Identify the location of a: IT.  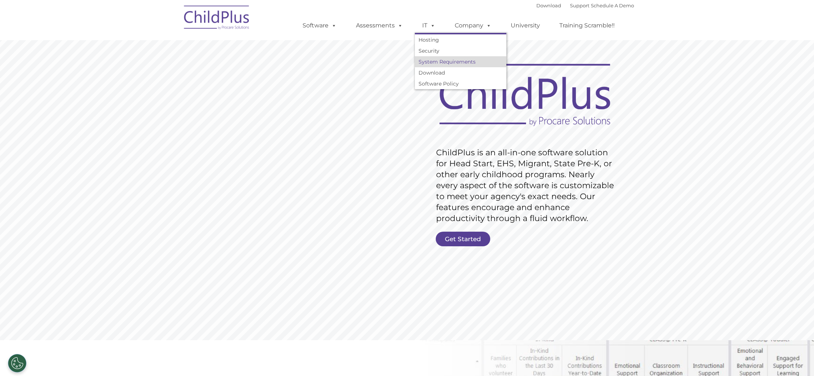
(429, 26).